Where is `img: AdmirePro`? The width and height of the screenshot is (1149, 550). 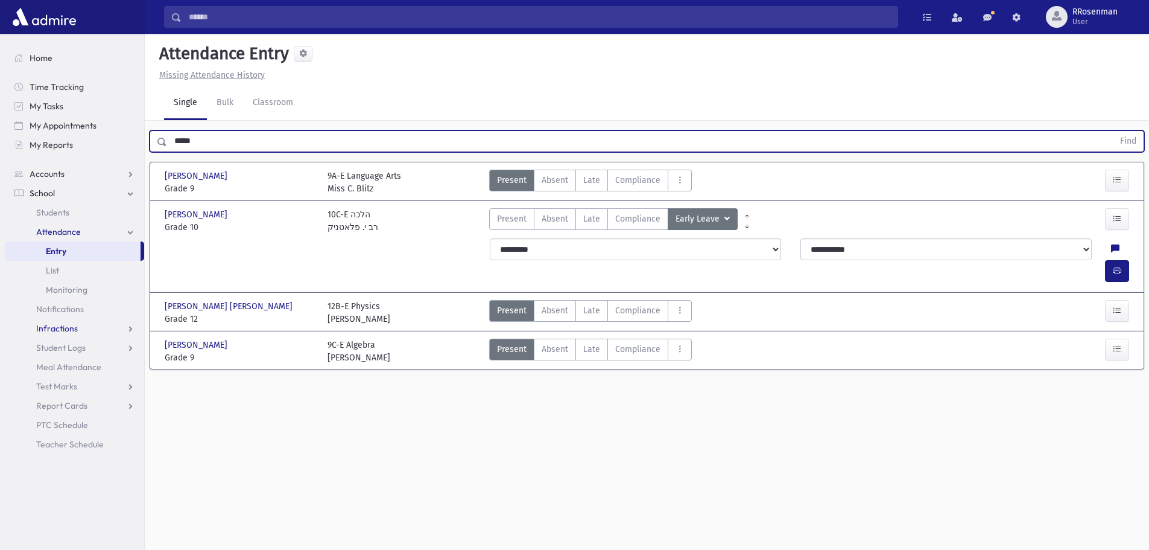
img: AdmirePro is located at coordinates (44, 17).